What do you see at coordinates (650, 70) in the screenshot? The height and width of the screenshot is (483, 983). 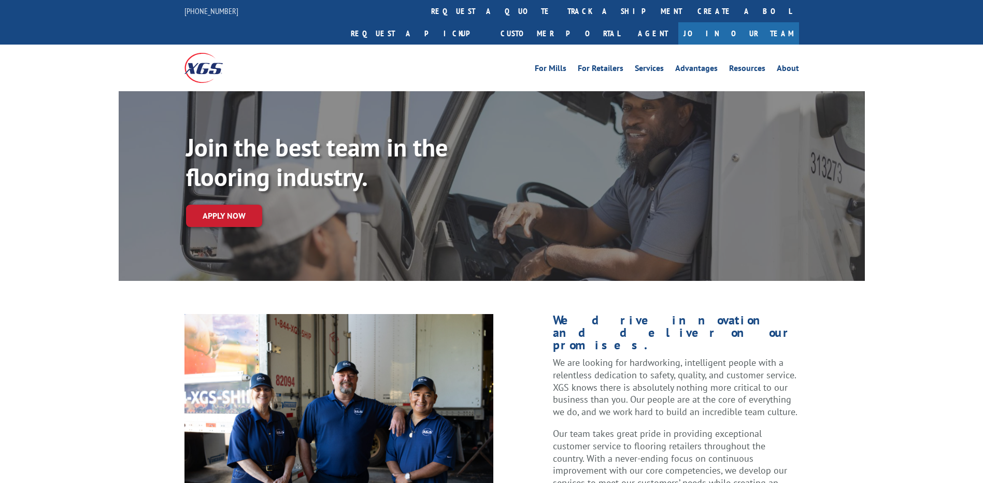 I see `a: Services` at bounding box center [650, 70].